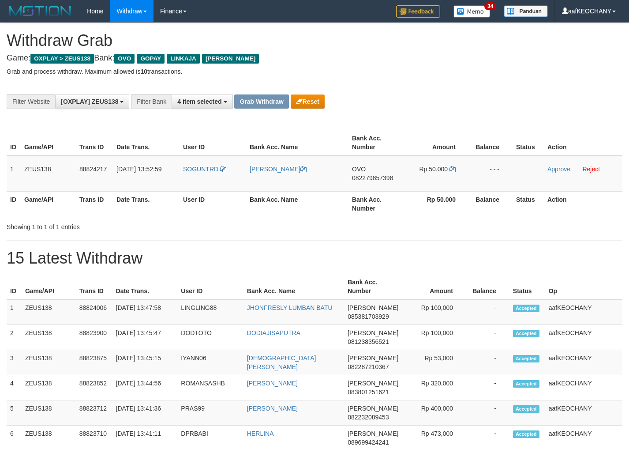 This screenshot has width=629, height=449. What do you see at coordinates (31, 101) in the screenshot?
I see `div: Filter Website` at bounding box center [31, 101].